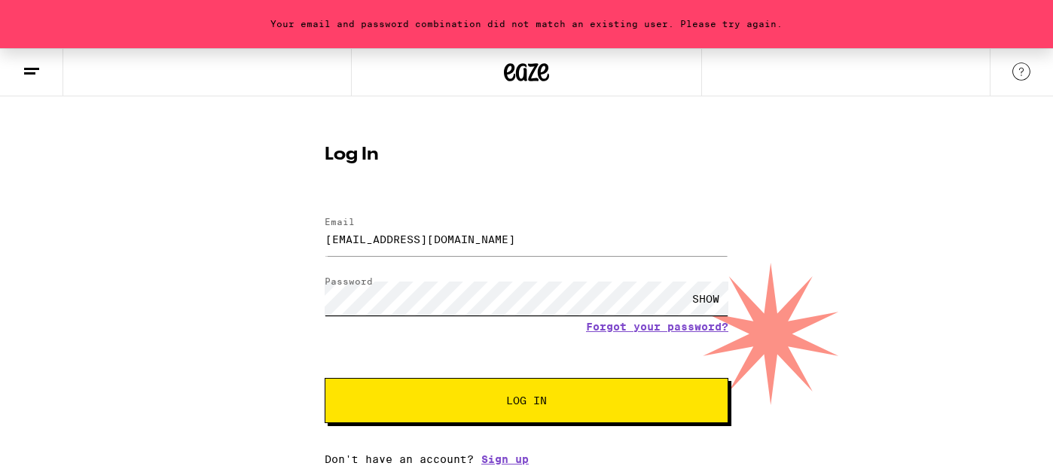  I want to click on span: Log In, so click(527, 401).